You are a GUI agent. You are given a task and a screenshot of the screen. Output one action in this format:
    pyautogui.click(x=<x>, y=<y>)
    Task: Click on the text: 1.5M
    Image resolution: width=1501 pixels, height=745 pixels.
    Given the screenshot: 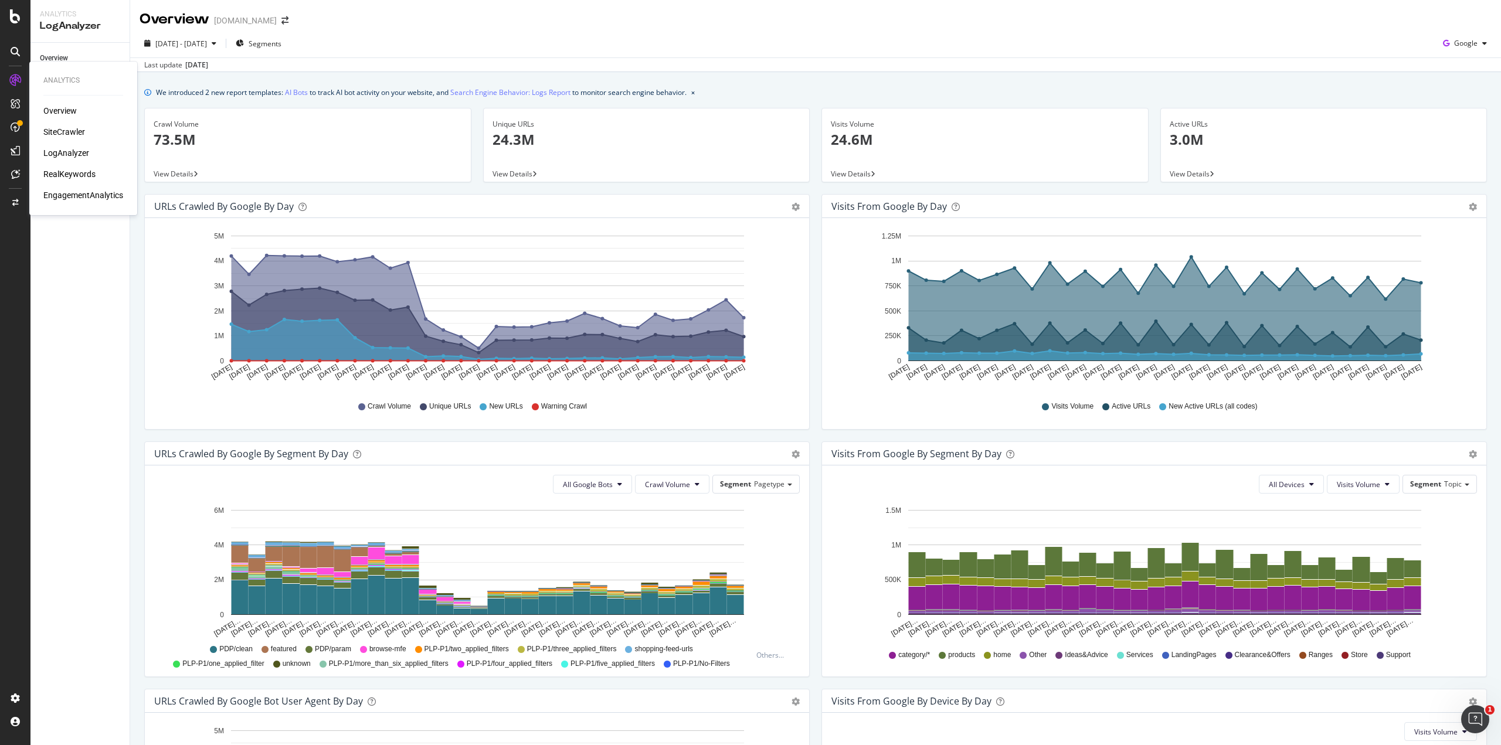 What is the action you would take?
    pyautogui.click(x=893, y=511)
    